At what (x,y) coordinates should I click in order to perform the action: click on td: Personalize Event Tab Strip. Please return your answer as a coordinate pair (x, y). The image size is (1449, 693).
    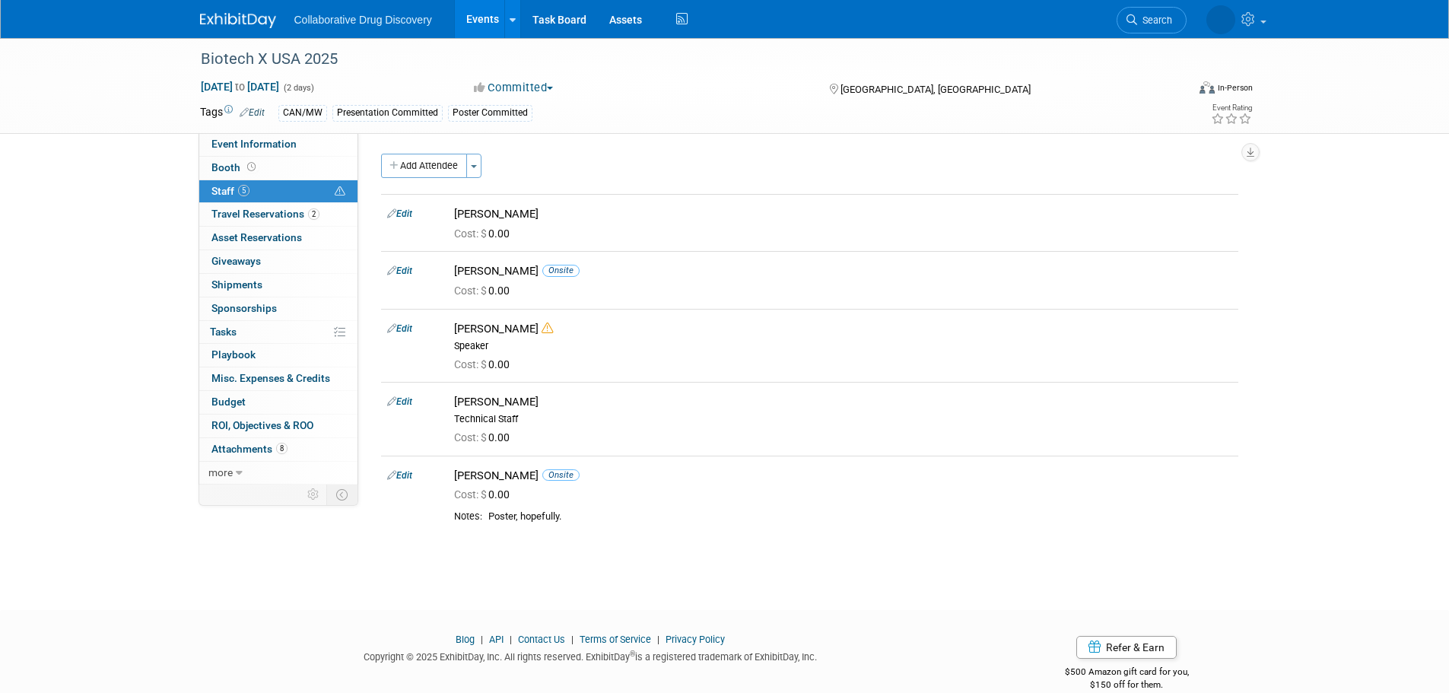
    Looking at the image, I should click on (313, 494).